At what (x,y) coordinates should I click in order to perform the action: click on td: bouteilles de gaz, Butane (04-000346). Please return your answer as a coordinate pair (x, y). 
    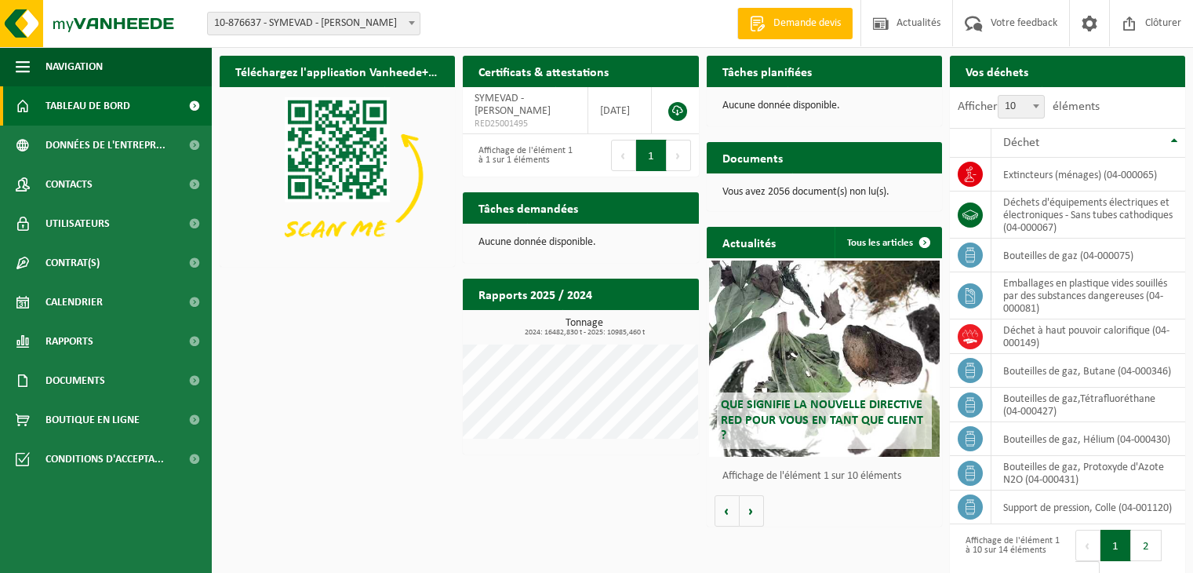
    Looking at the image, I should click on (1088, 370).